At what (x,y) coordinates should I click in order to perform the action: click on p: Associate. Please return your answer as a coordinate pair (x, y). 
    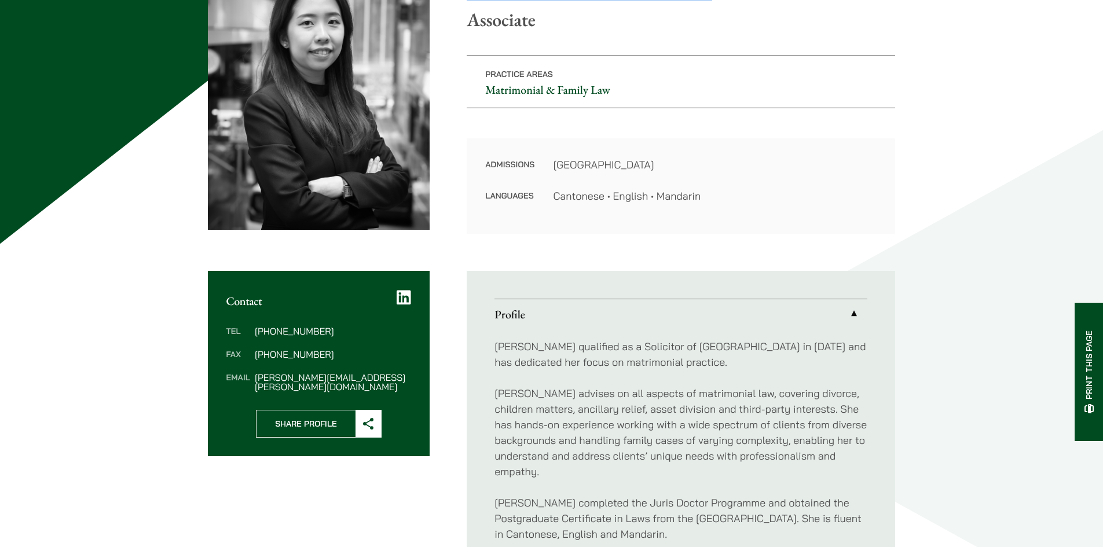
    Looking at the image, I should click on (681, 20).